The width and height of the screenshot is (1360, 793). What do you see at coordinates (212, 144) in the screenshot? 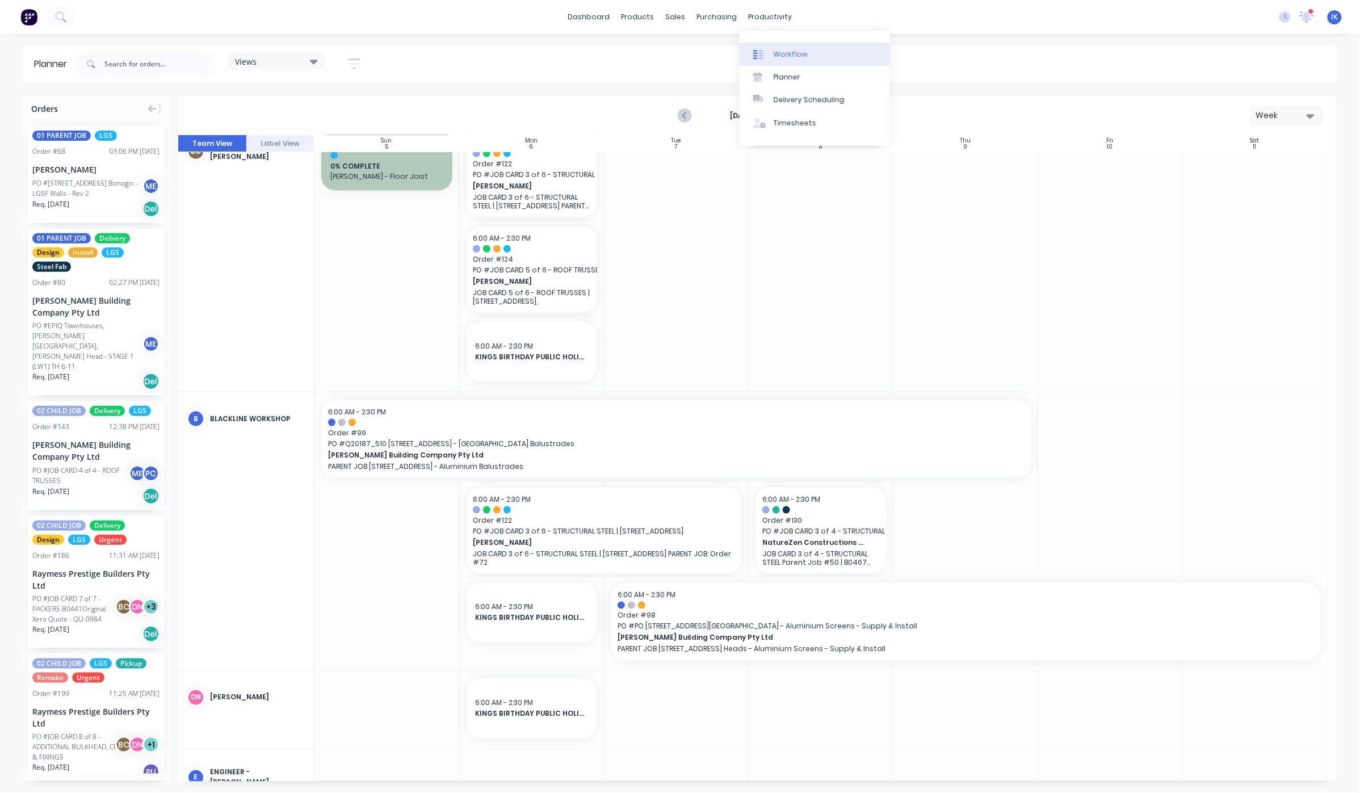
I see `button: Team View` at bounding box center [212, 144].